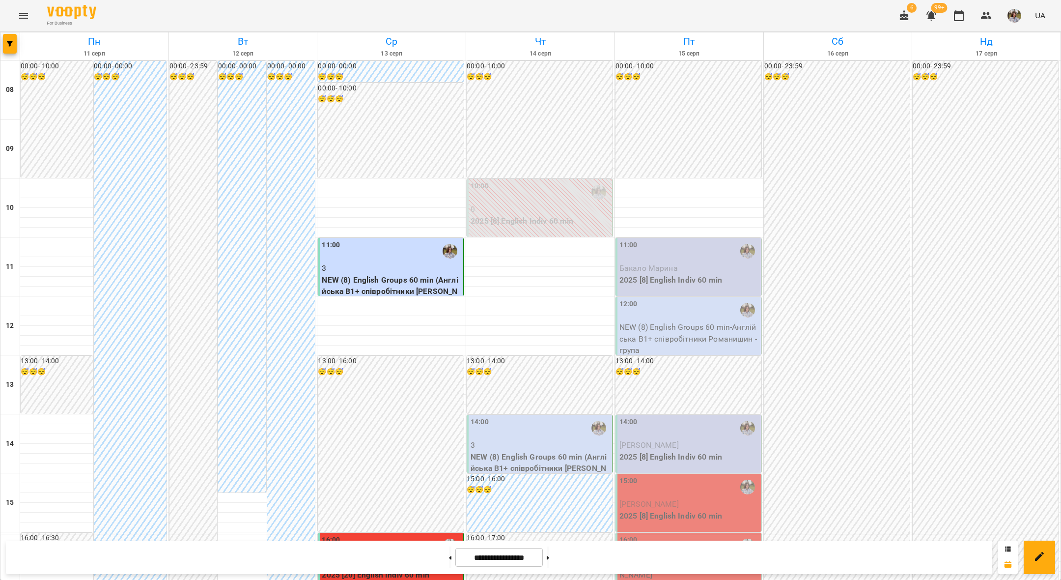 The height and width of the screenshot is (580, 1061). I want to click on h6: 16:00 - 17:00, so click(539, 538).